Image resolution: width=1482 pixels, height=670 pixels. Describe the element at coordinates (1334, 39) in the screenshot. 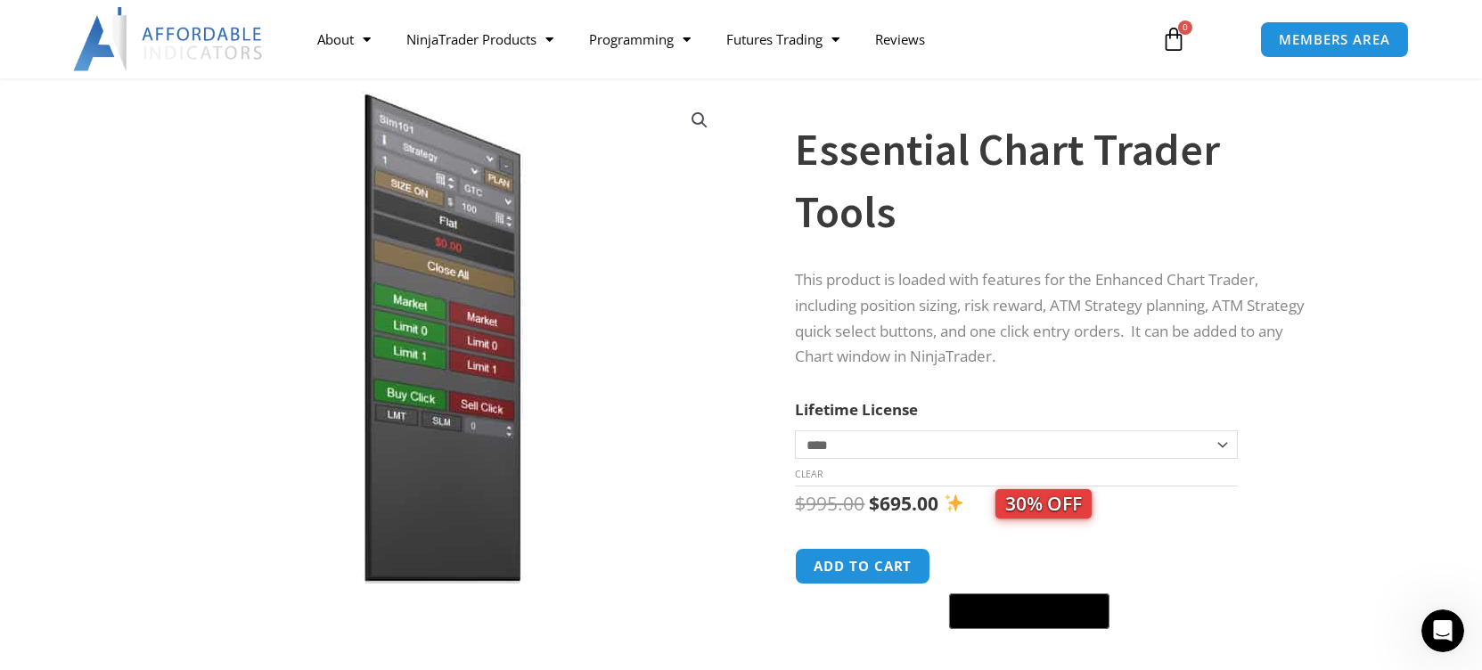

I see `span: MEMBERS AREA` at that location.